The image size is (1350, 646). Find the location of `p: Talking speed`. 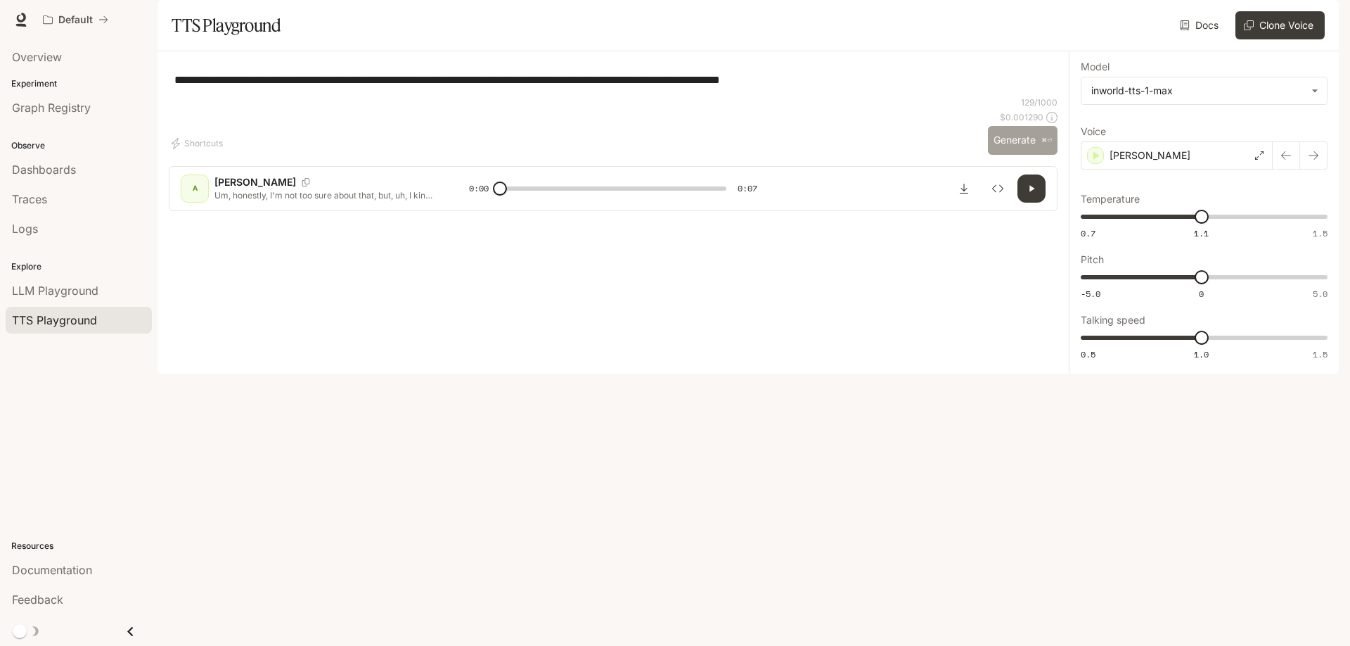

p: Talking speed is located at coordinates (1113, 320).